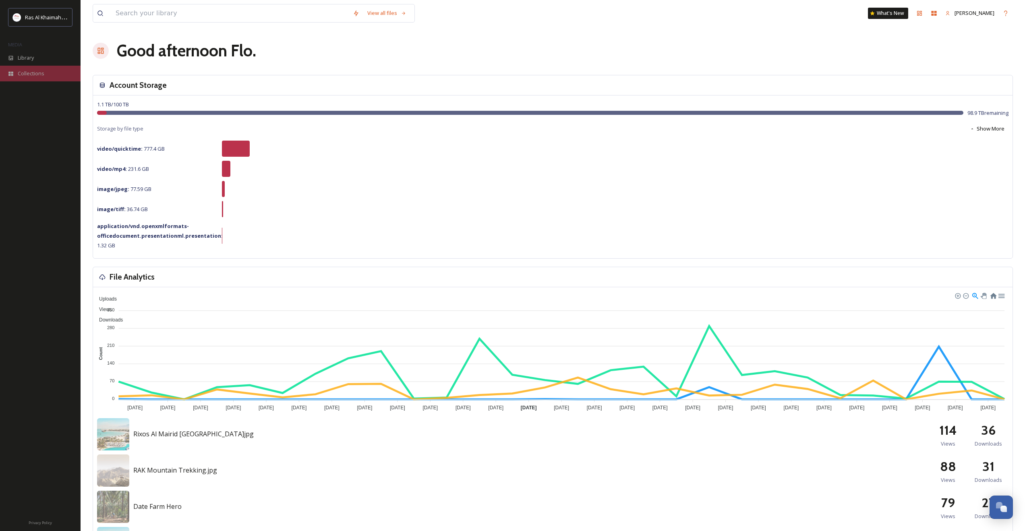 Image resolution: width=1025 pixels, height=531 pixels. What do you see at coordinates (131, 149) in the screenshot?
I see `span: 777.4 GB` at bounding box center [131, 149].